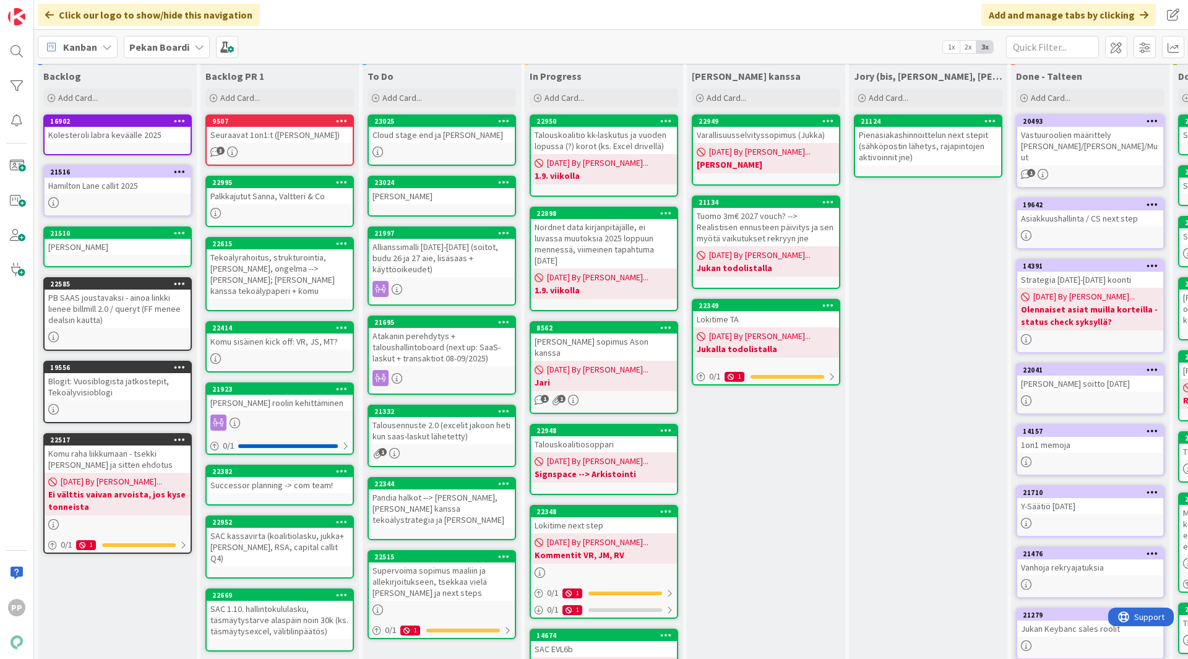  Describe the element at coordinates (604, 444) in the screenshot. I see `div: Talouskoalitiosoppari` at that location.